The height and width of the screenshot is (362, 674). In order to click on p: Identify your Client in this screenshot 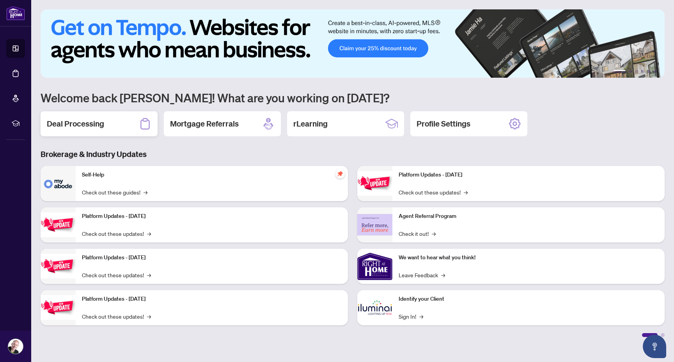, I will do `click(529, 299)`.